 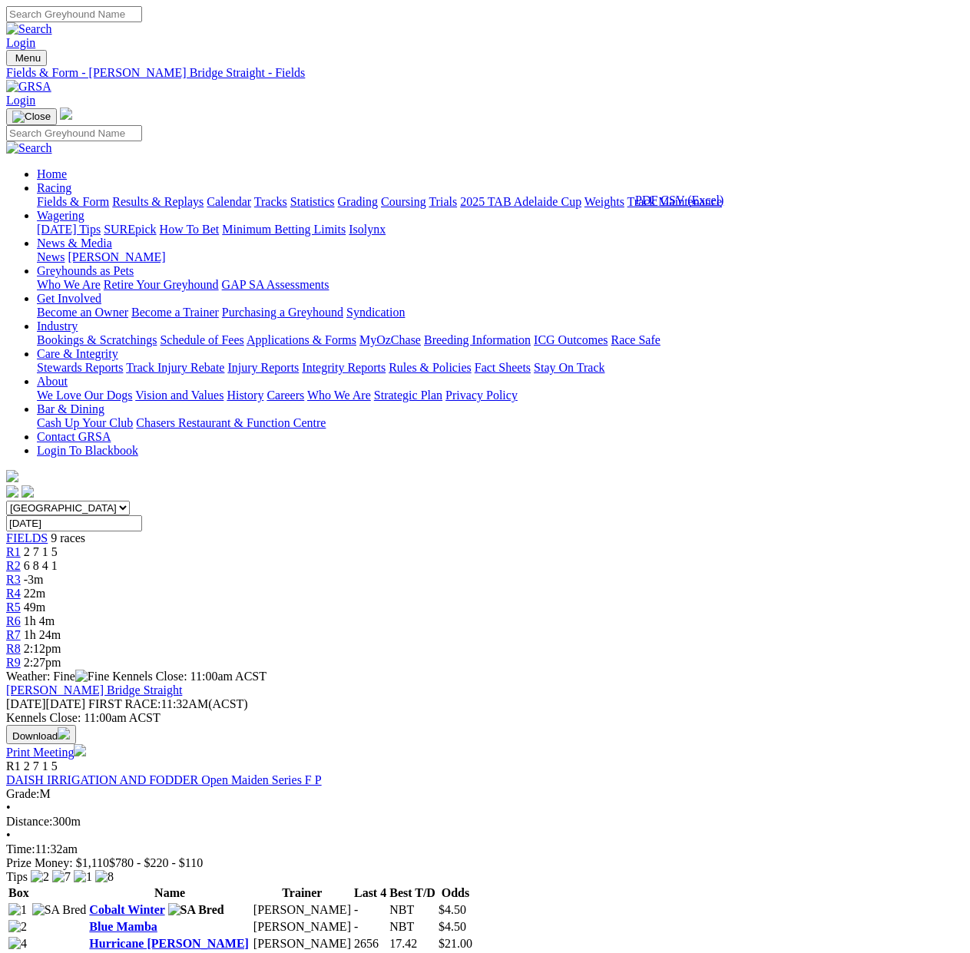 I want to click on div: Care & Integrity, so click(x=500, y=368).